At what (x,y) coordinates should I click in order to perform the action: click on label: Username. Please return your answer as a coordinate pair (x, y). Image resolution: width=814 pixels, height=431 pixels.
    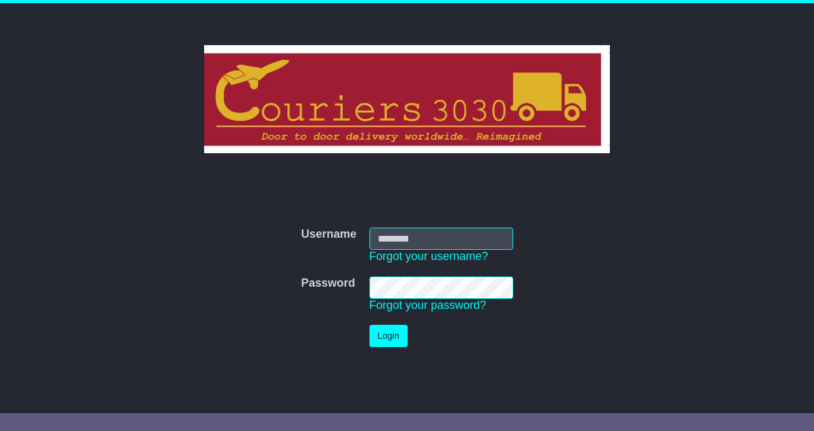
    Looking at the image, I should click on (328, 235).